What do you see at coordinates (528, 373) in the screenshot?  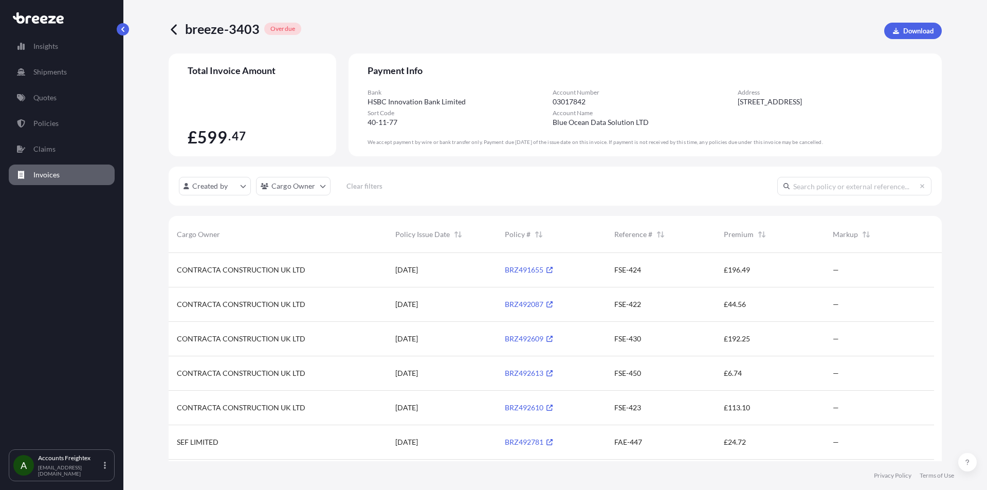 I see `a: BRZ492613` at bounding box center [528, 373].